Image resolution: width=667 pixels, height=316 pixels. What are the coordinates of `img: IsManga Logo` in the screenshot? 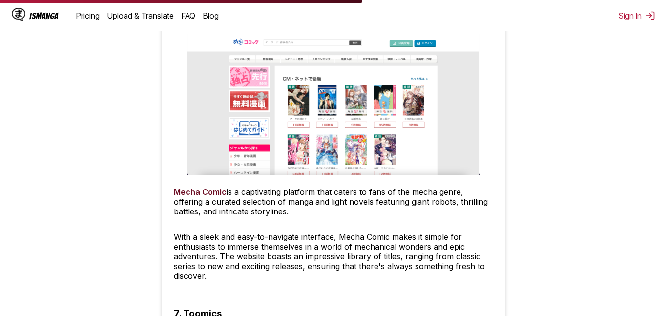 It's located at (19, 15).